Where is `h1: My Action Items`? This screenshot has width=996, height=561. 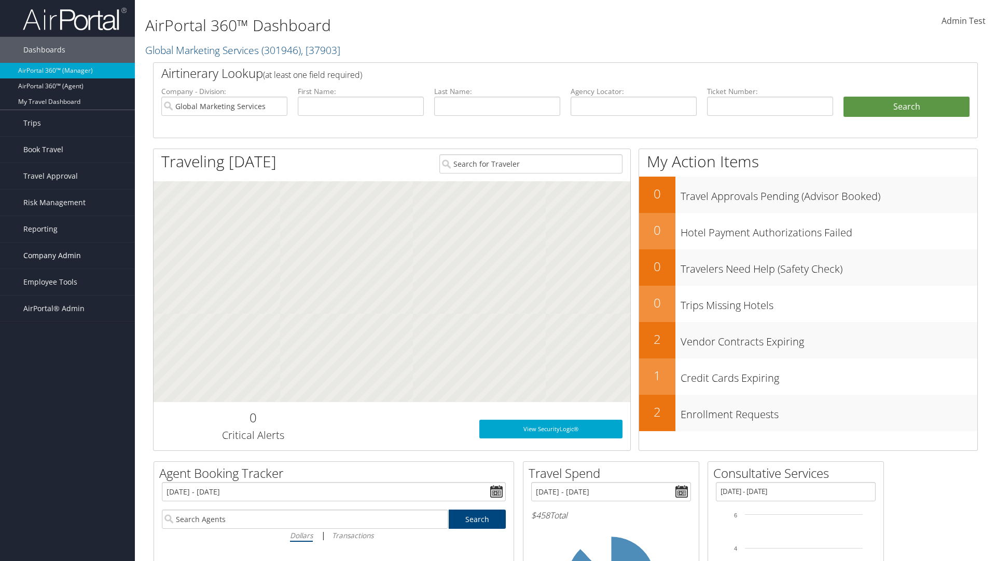
h1: My Action Items is located at coordinates (809, 161).